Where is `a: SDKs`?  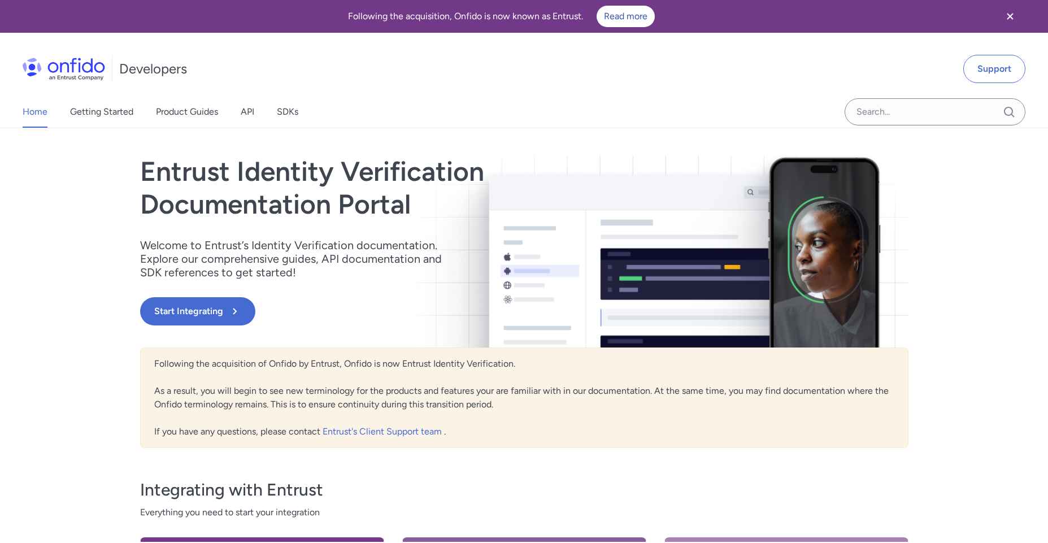
a: SDKs is located at coordinates (288, 112).